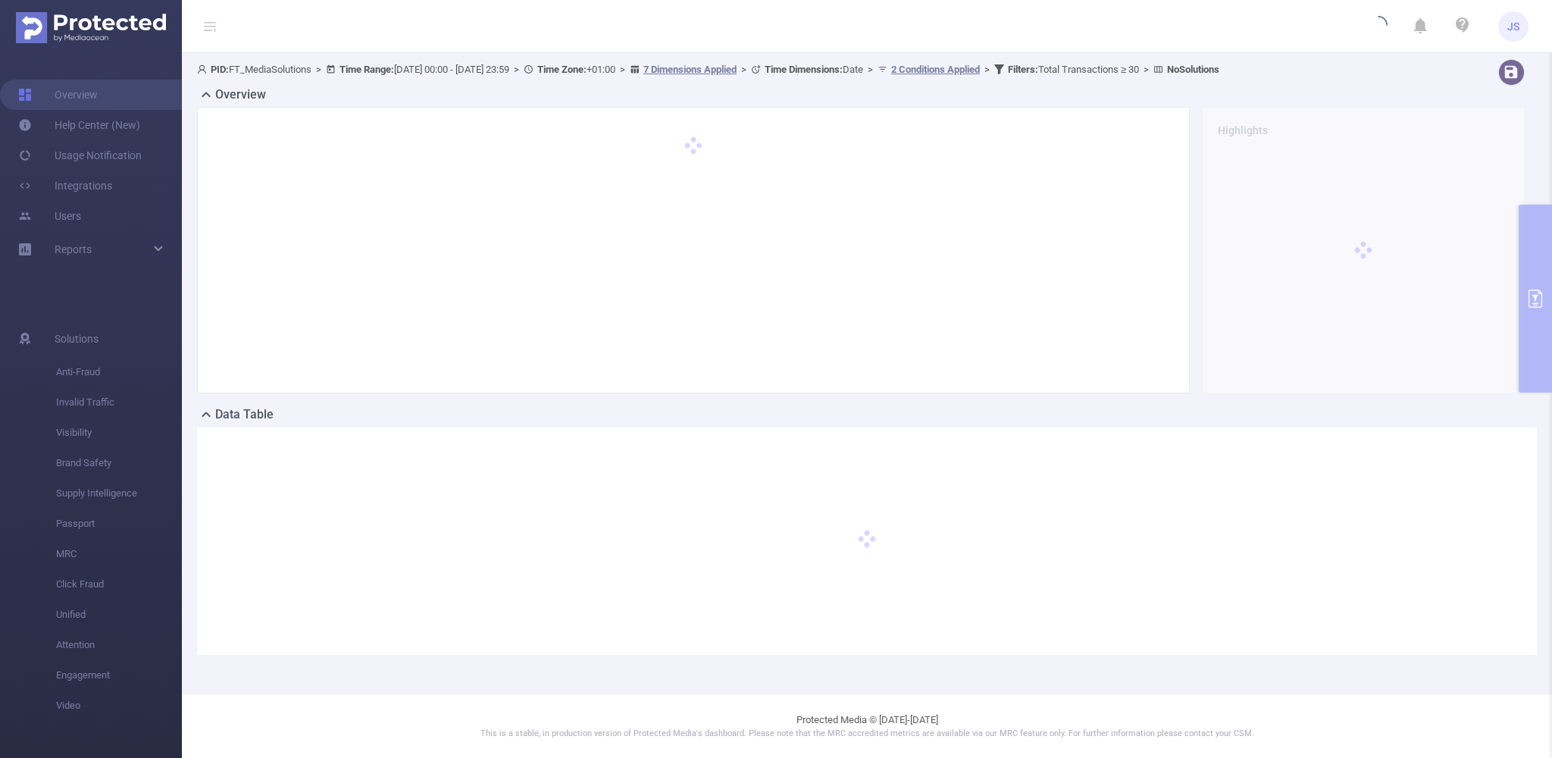 The width and height of the screenshot is (1552, 758). I want to click on span: Total Transactions ≥ 30, so click(1073, 69).